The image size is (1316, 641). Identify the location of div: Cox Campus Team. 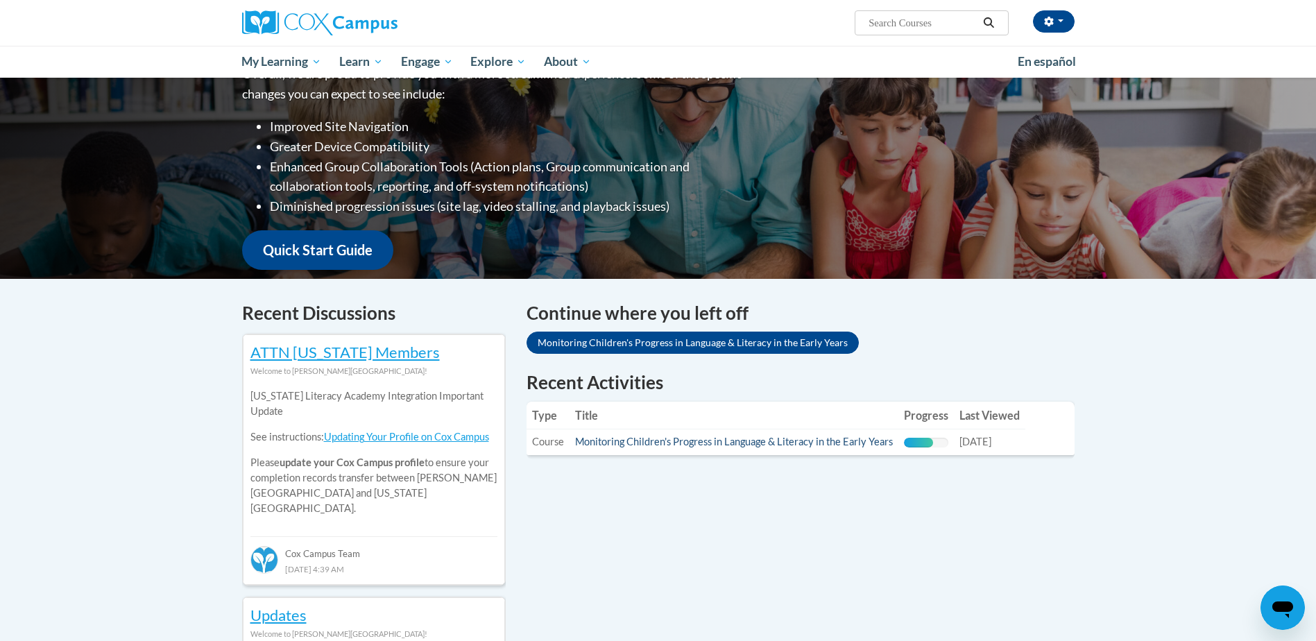
(374, 549).